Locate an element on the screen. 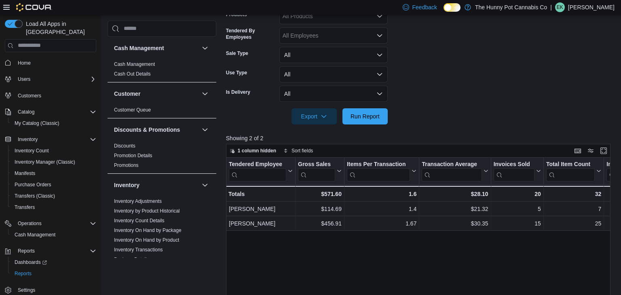  span: Promotions is located at coordinates (126, 165).